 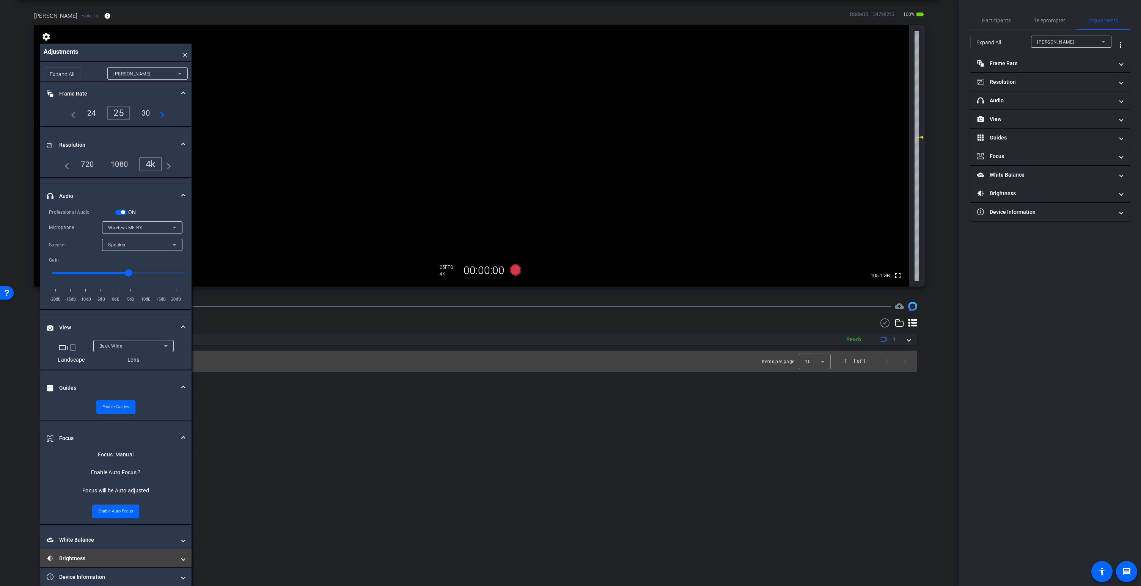 I want to click on mat-panel-title: Audio, so click(x=111, y=196).